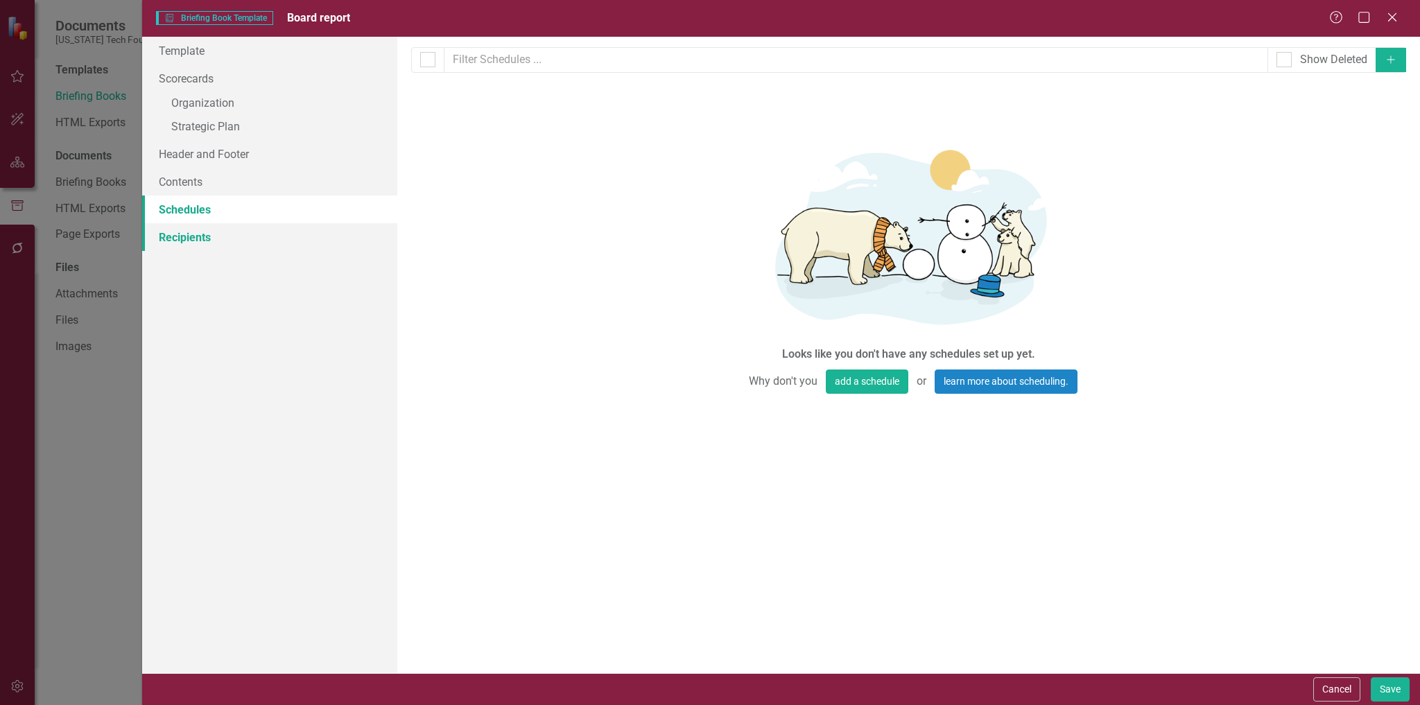 The image size is (1420, 705). What do you see at coordinates (855, 60) in the screenshot?
I see `input: Filter Schedules ...` at bounding box center [855, 60].